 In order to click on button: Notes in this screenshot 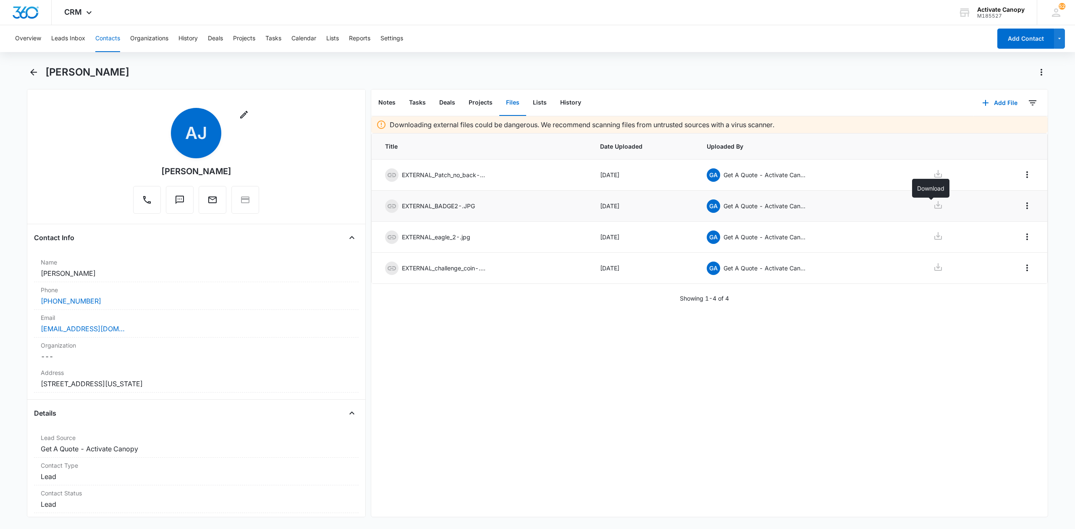, I will do `click(387, 103)`.